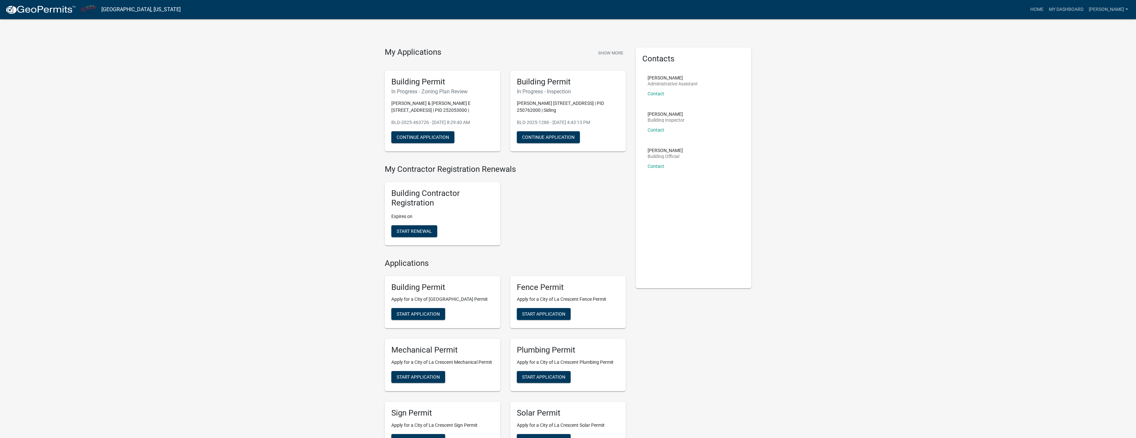  What do you see at coordinates (505, 263) in the screenshot?
I see `h4: Applications` at bounding box center [505, 263].